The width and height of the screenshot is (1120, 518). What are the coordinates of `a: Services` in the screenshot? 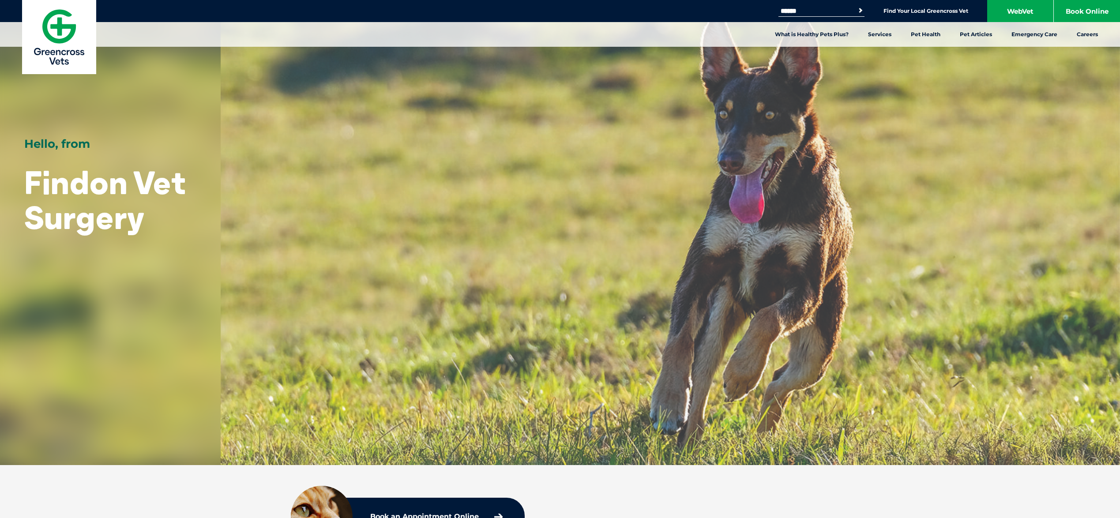 It's located at (880, 34).